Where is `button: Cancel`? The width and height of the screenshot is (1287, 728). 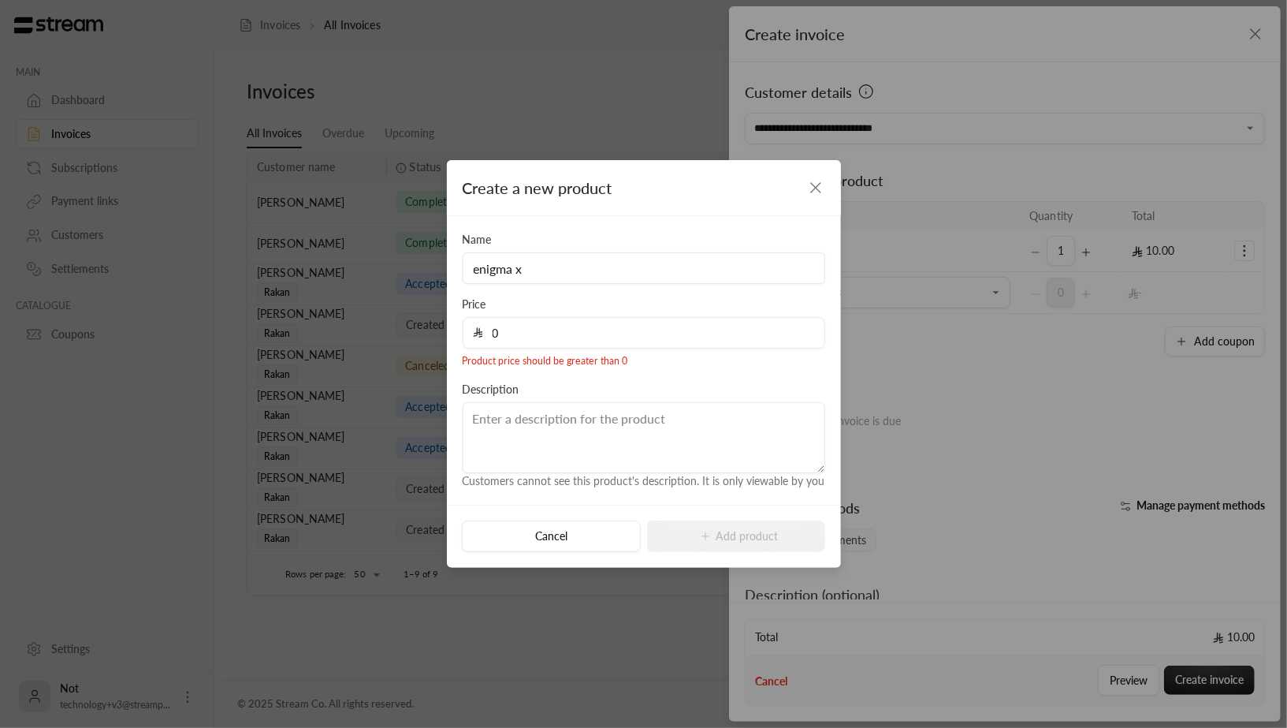 button: Cancel is located at coordinates (551, 536).